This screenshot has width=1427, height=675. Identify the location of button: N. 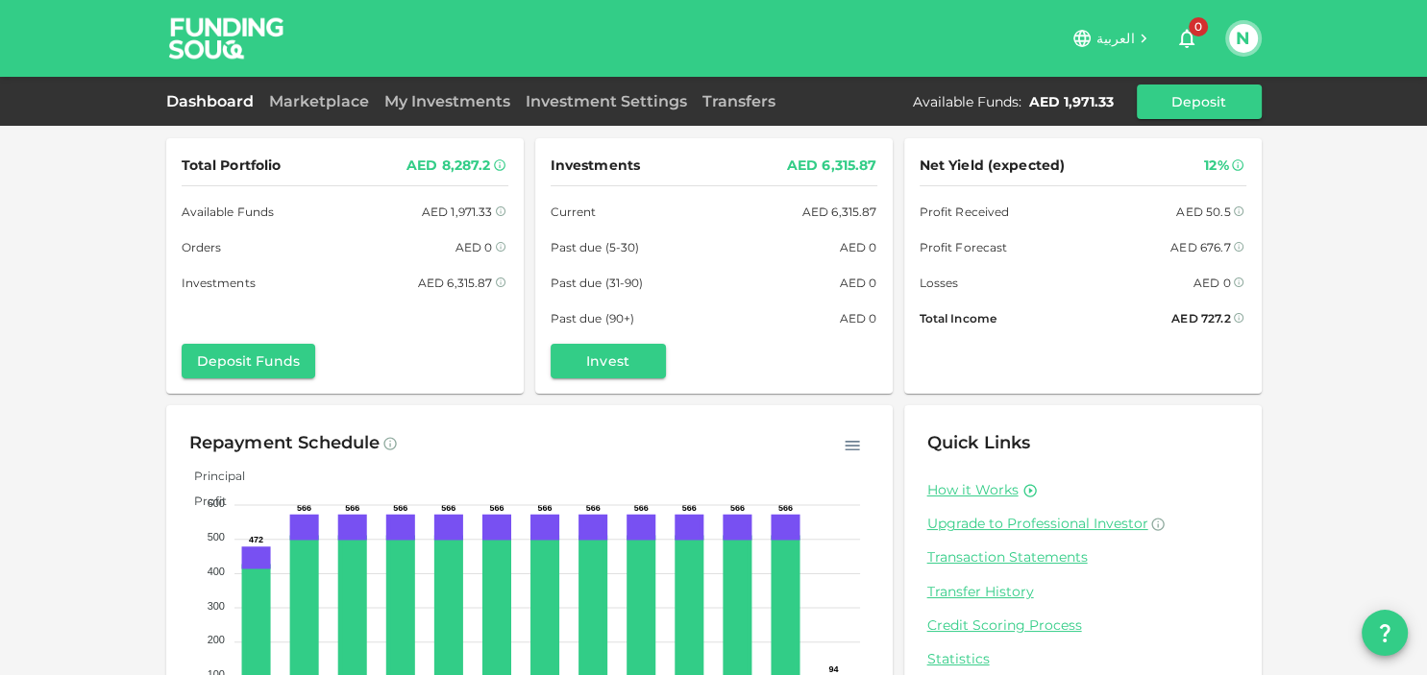
(1243, 38).